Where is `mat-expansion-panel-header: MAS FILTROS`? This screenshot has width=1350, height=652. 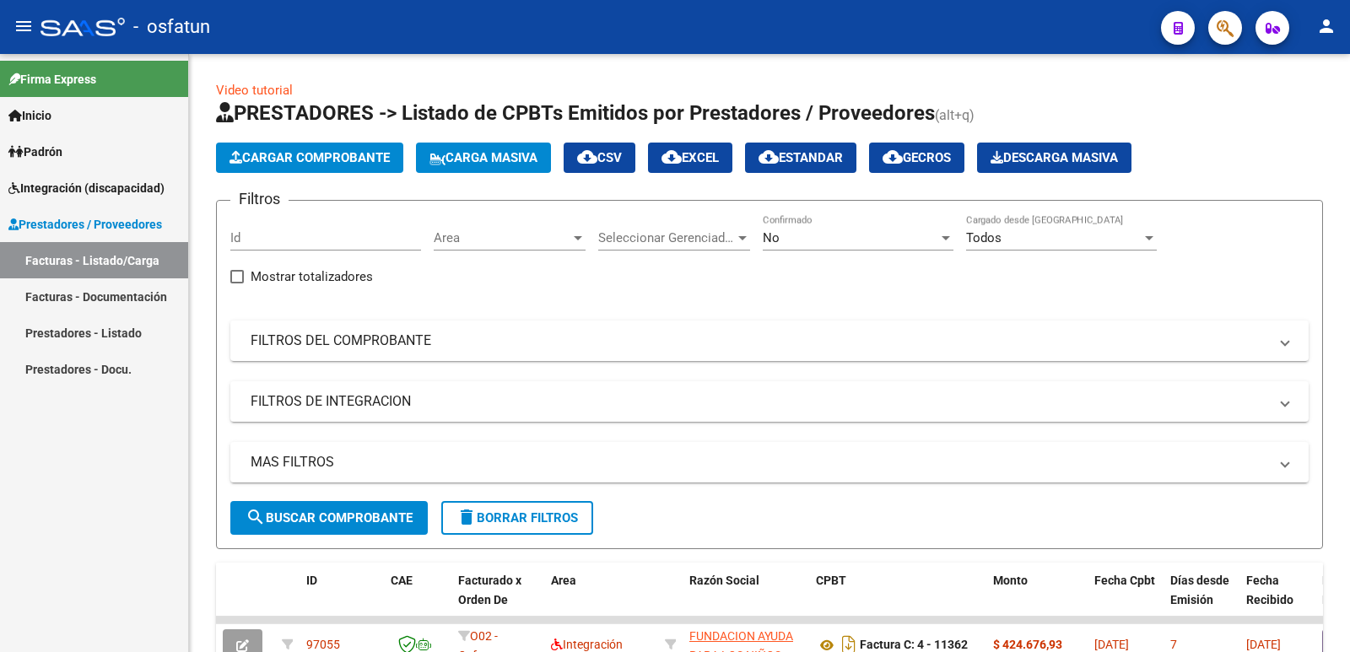 mat-expansion-panel-header: MAS FILTROS is located at coordinates (769, 462).